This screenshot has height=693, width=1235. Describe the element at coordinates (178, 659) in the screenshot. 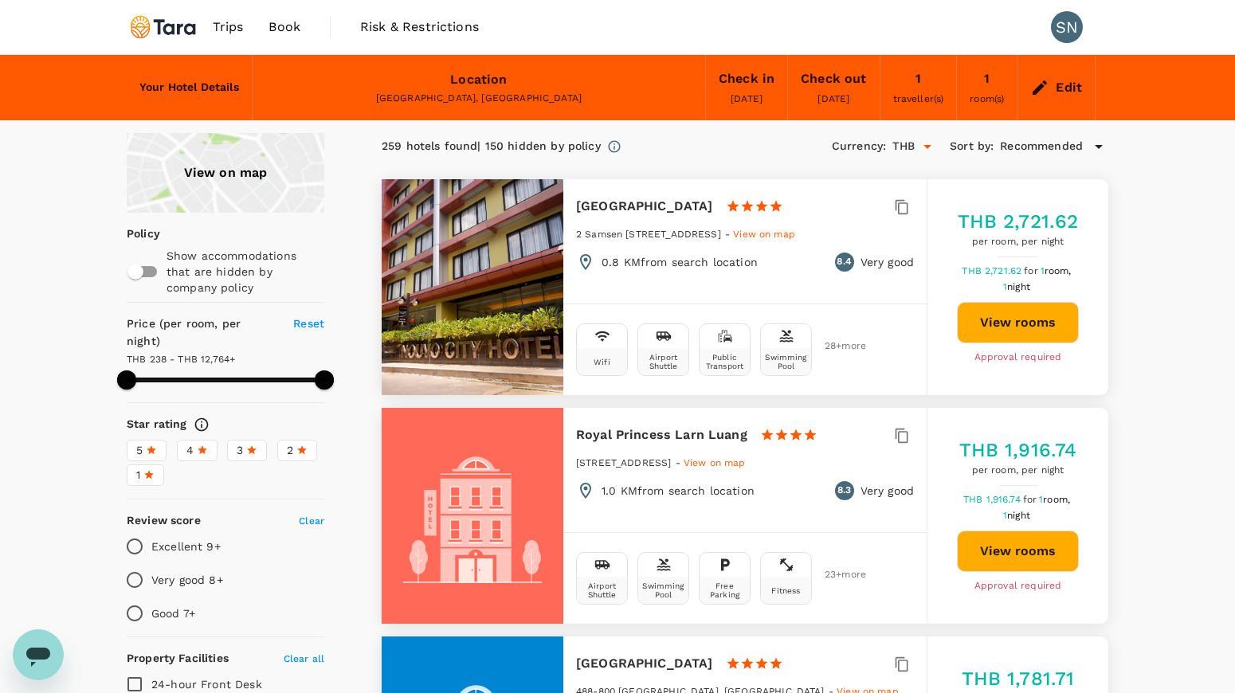

I see `h6: Property Facilities` at that location.